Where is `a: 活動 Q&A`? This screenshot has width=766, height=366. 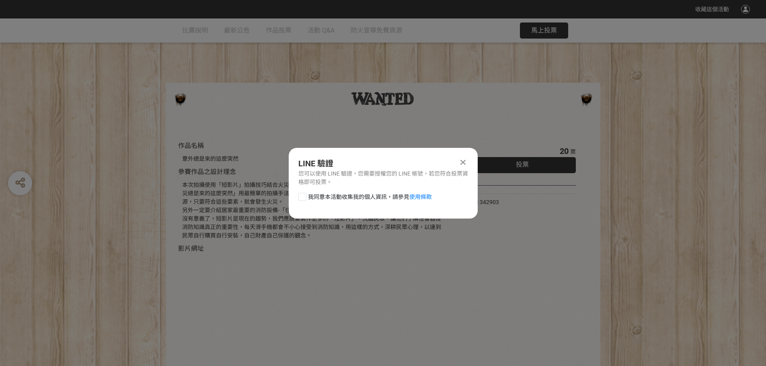
a: 活動 Q&A is located at coordinates (321, 31).